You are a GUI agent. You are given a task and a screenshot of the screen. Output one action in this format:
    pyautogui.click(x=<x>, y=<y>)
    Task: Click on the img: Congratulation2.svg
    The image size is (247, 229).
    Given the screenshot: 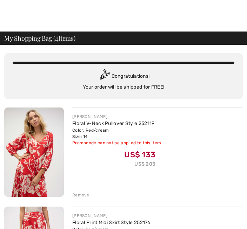 What is the action you would take?
    pyautogui.click(x=104, y=76)
    